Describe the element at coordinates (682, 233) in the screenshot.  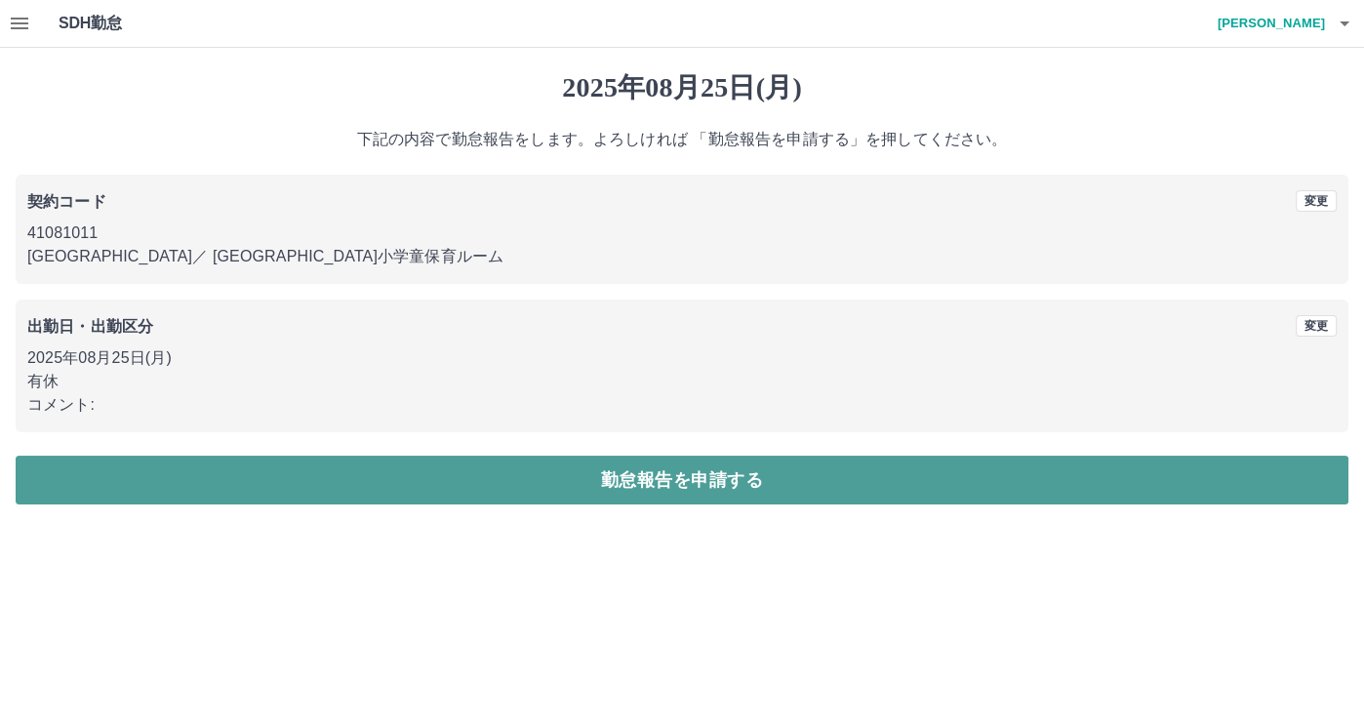
I see `p: 41081011` at that location.